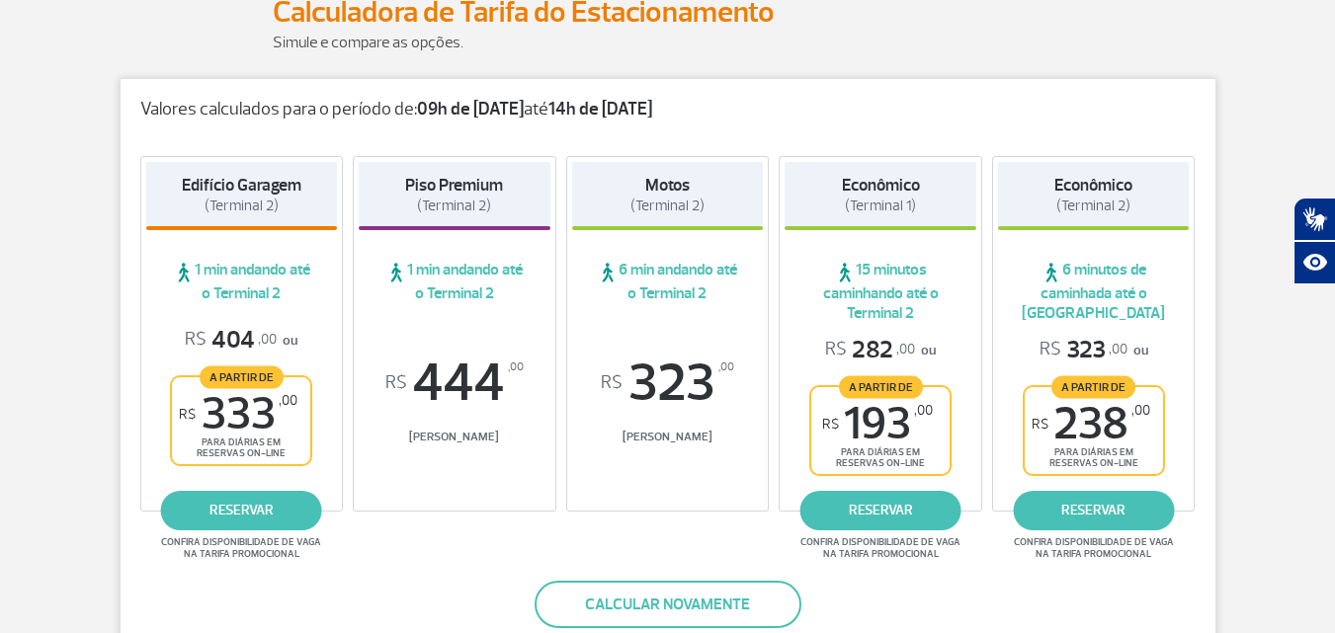  What do you see at coordinates (668, 42) in the screenshot?
I see `p: Simule e compare as opções.` at bounding box center [668, 42].